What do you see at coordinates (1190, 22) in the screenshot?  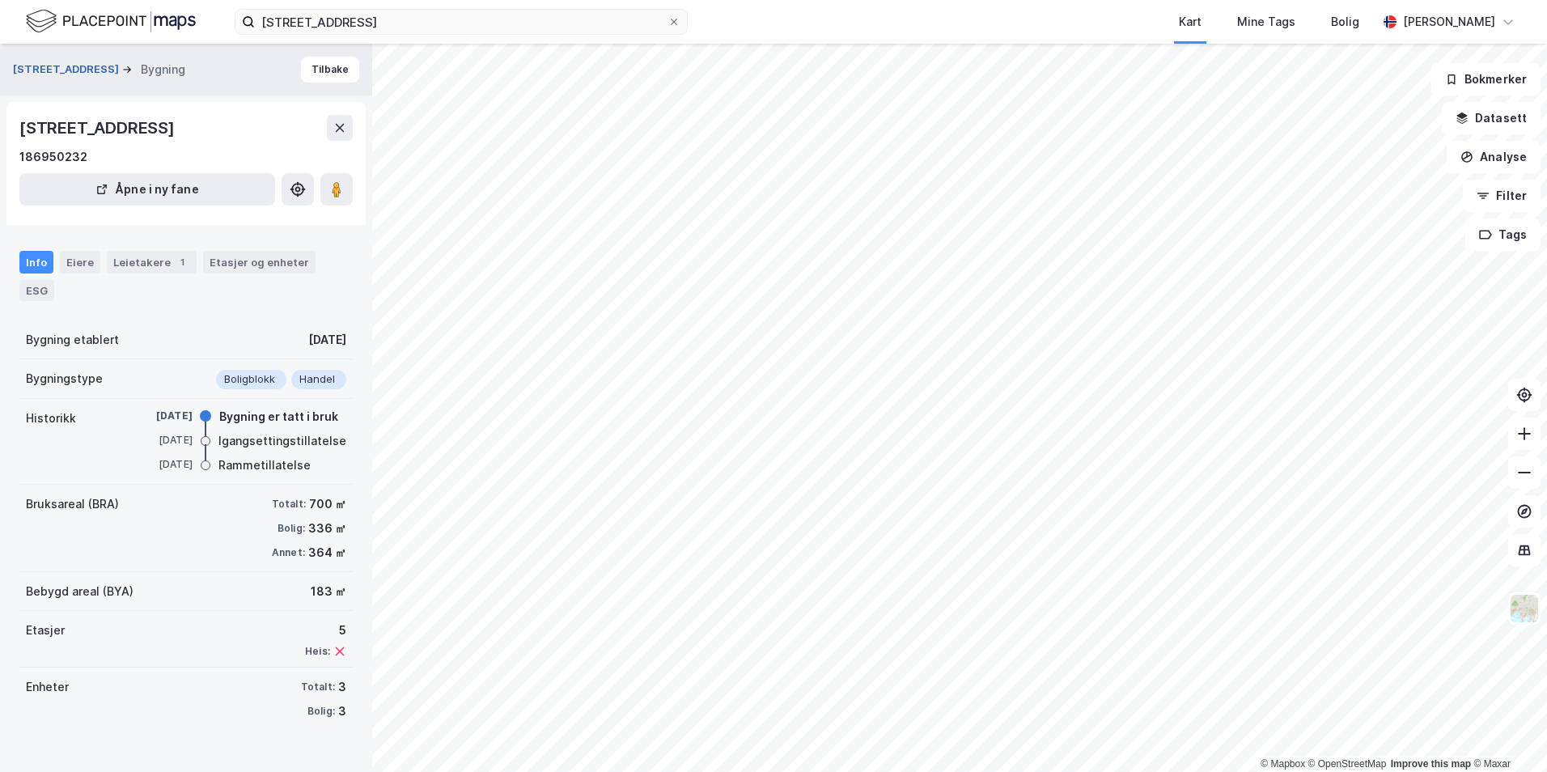 I see `div: Kart` at bounding box center [1190, 22].